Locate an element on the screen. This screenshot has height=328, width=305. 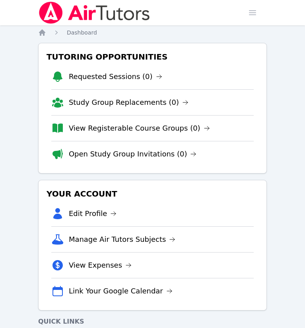
a: Edit Profile is located at coordinates (93, 214).